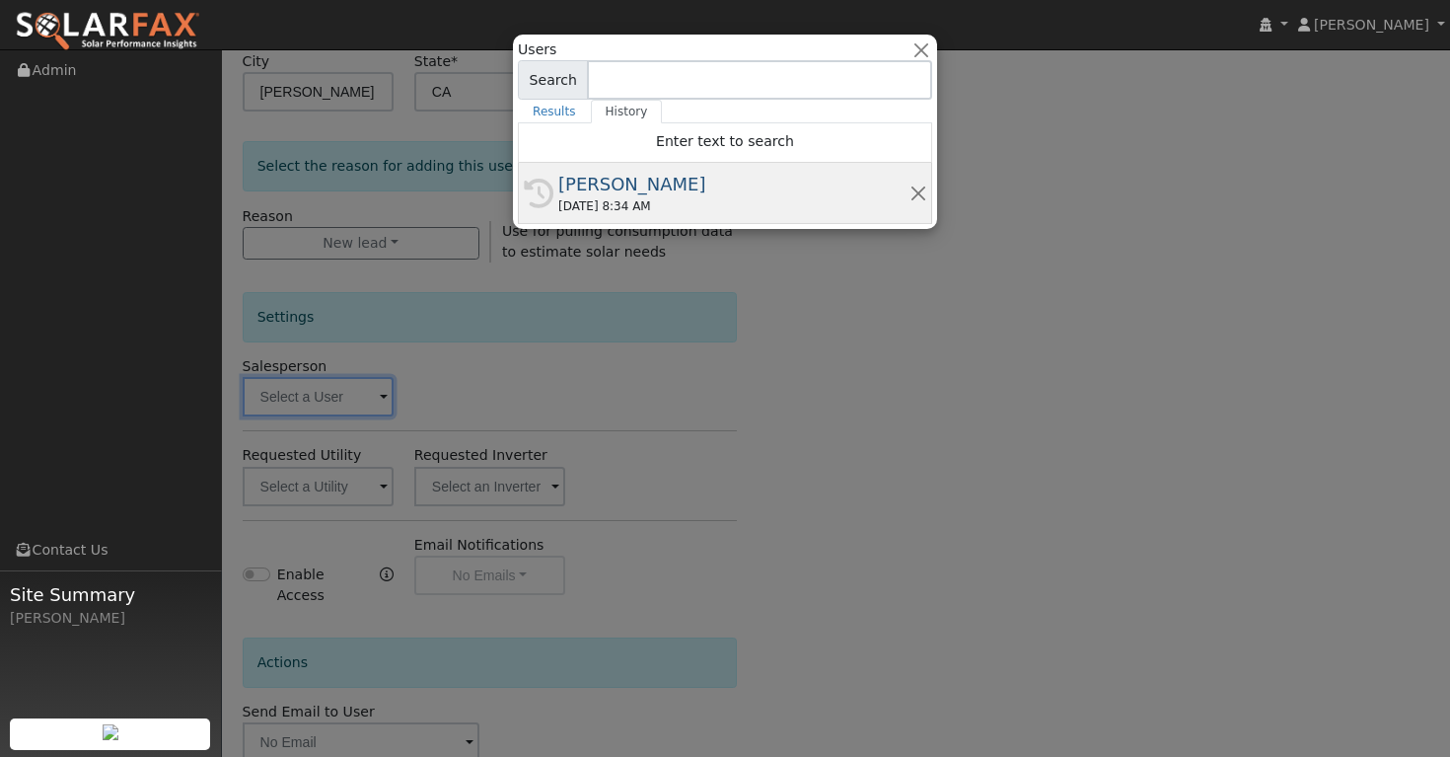  Describe the element at coordinates (626, 111) in the screenshot. I see `a: History` at that location.